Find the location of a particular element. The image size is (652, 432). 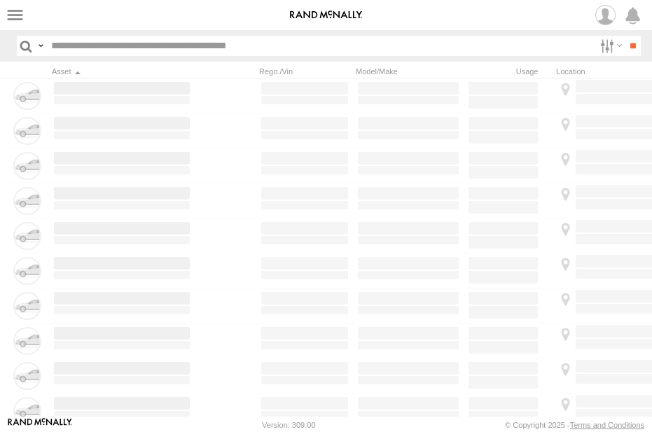

div: Model/Make is located at coordinates (408, 71).